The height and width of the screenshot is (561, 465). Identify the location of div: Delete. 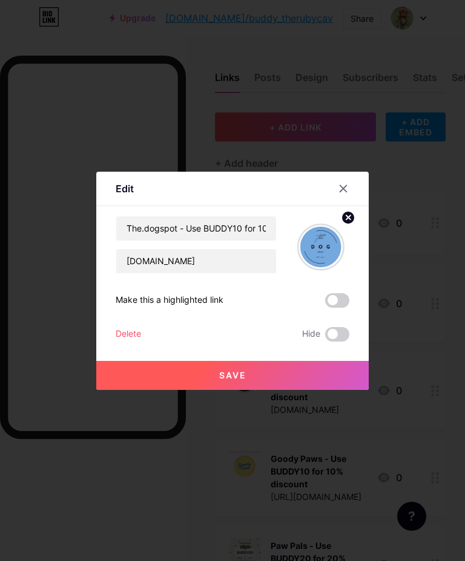
(128, 335).